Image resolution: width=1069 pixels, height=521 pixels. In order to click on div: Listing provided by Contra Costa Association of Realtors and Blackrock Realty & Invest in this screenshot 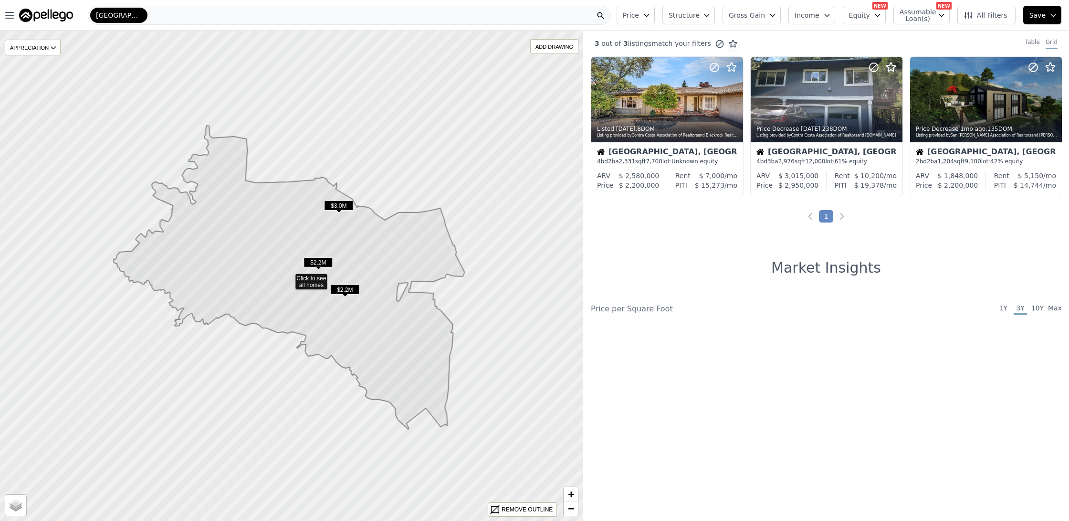, I will do `click(668, 136)`.